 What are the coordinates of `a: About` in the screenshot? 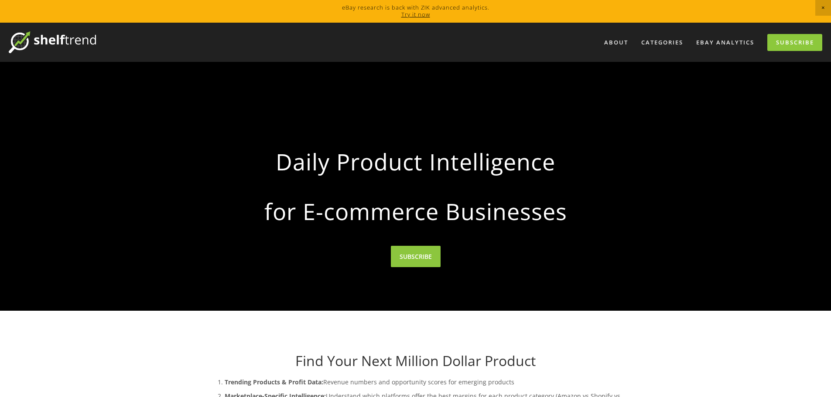 It's located at (616, 42).